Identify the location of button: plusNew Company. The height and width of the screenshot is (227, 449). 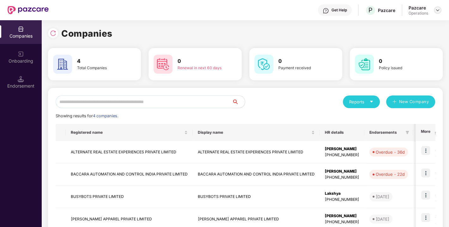
(411, 102).